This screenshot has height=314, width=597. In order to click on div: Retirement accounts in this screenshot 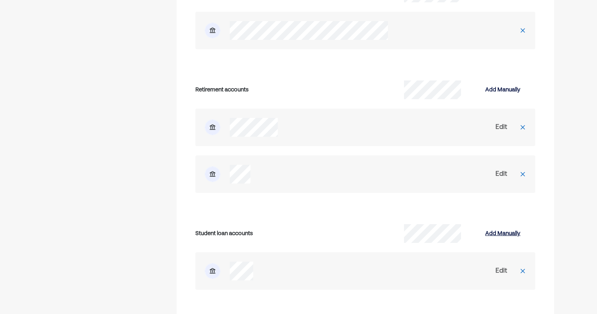, I will do `click(280, 90)`.